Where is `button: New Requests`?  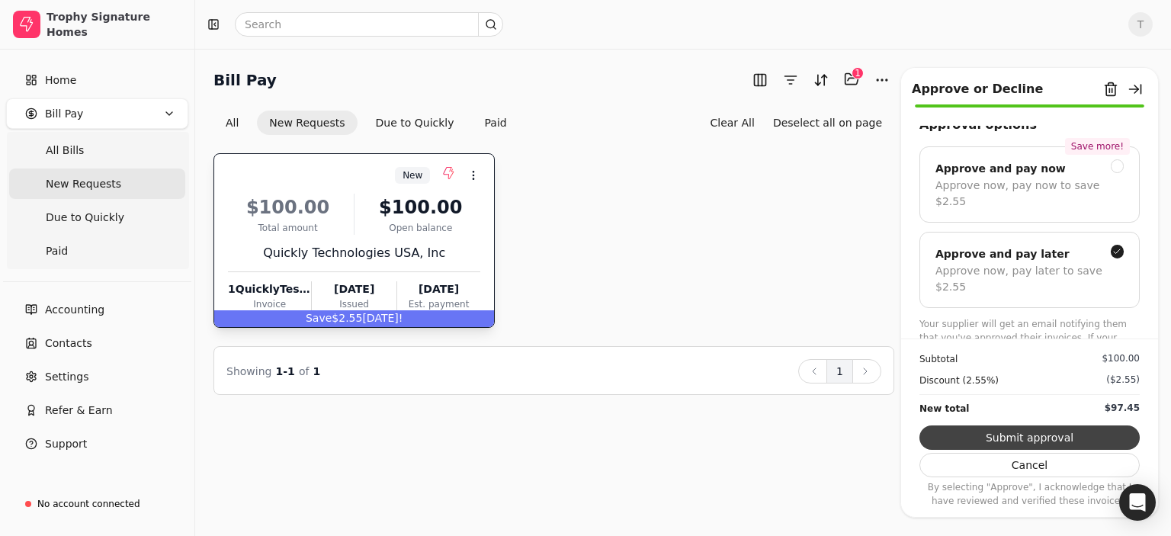
button: New Requests is located at coordinates (306, 123).